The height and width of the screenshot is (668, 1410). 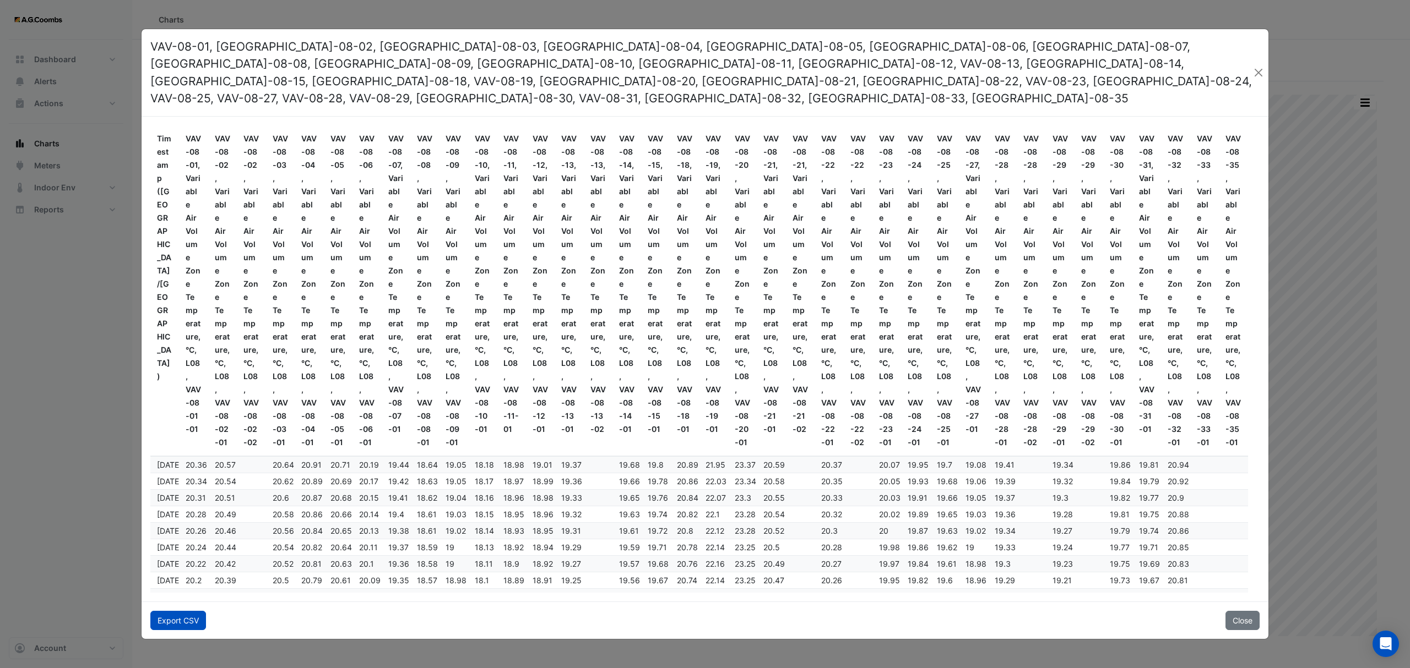 What do you see at coordinates (222, 290) in the screenshot?
I see `span: VAV-08-02, Variable Air Volume Zone Temperature, °C, L08, VAV-08-02-01` at bounding box center [222, 290].